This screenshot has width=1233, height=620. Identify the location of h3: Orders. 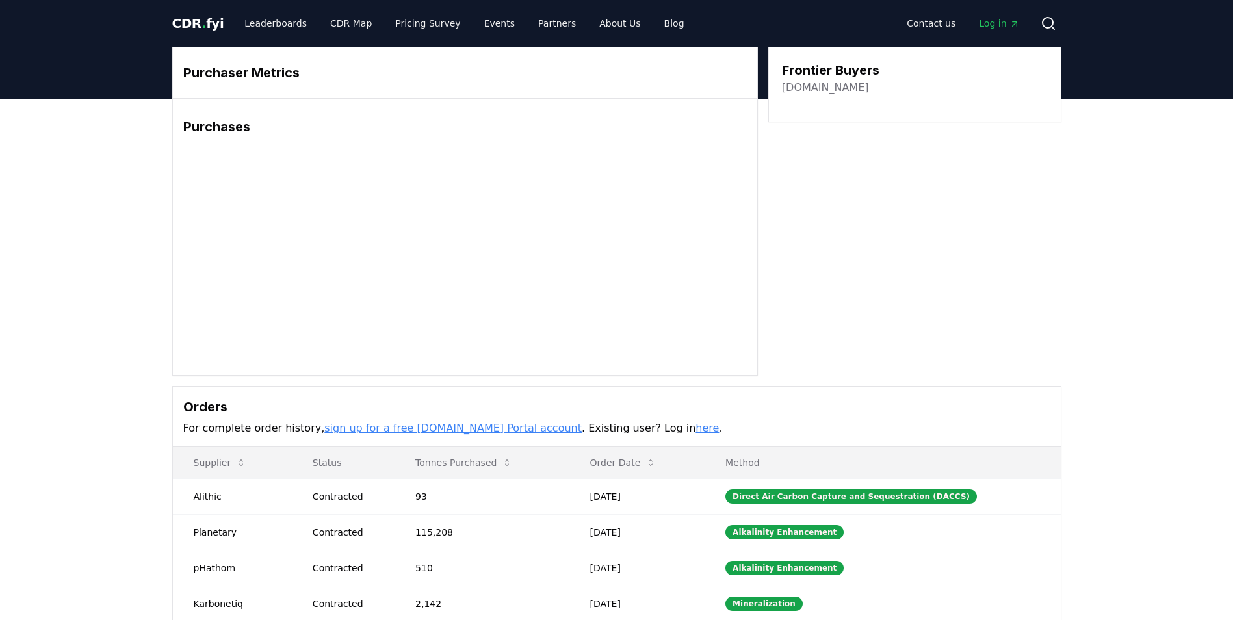
(617, 407).